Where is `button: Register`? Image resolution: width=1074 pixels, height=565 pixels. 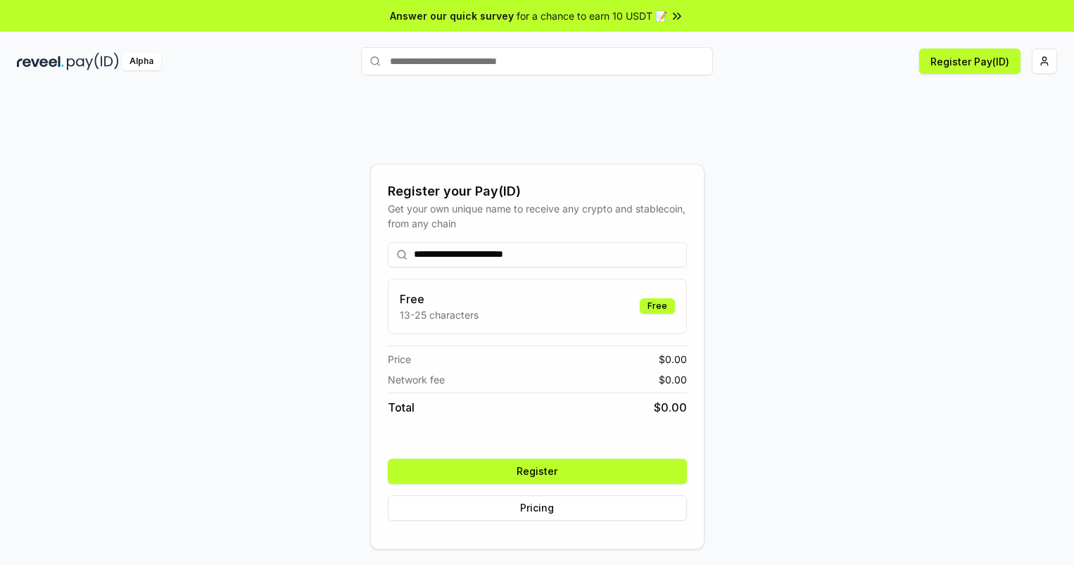
button: Register is located at coordinates (537, 471).